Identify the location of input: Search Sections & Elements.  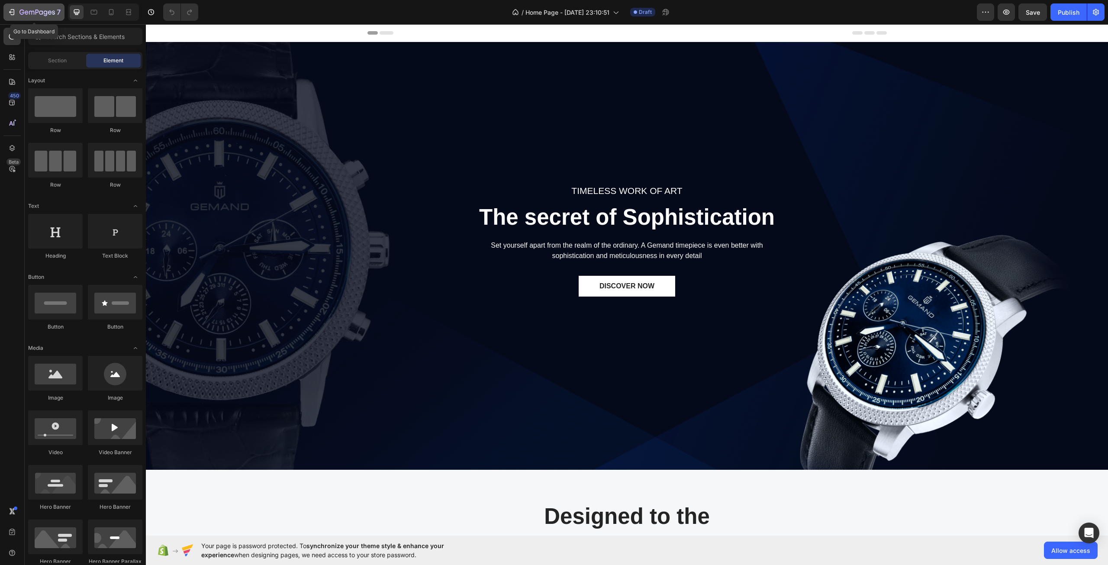
(85, 36).